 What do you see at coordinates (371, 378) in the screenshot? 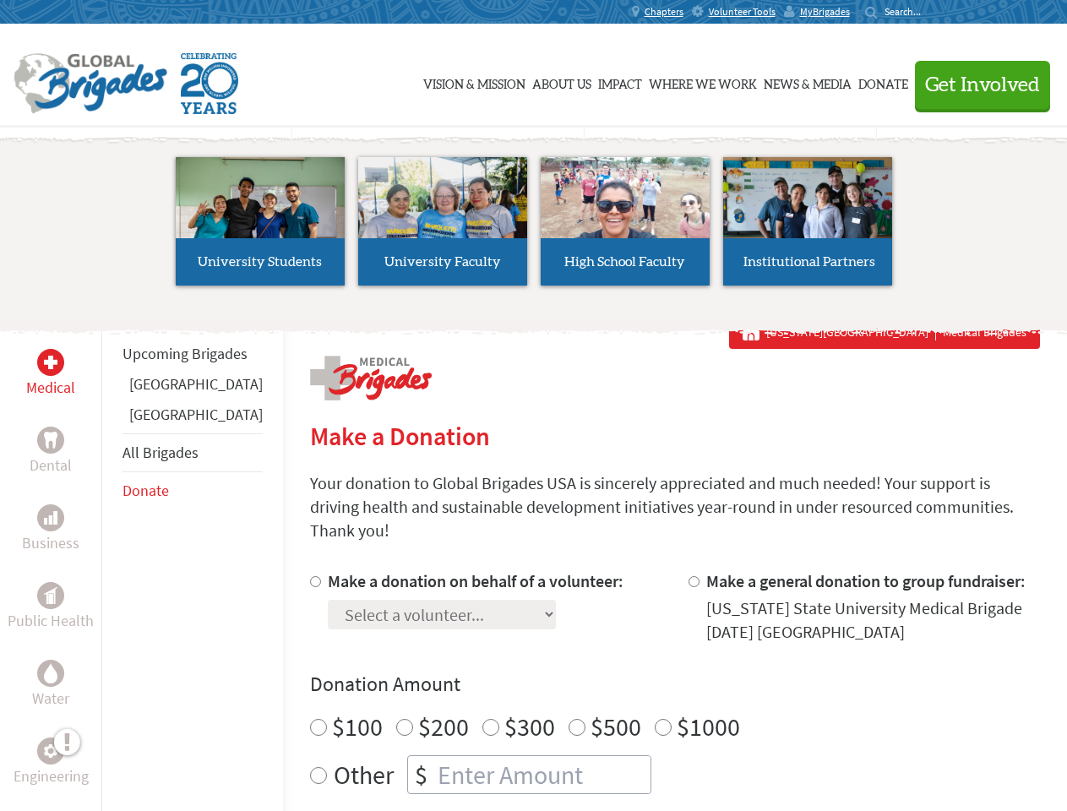
I see `img: logo-medical.png` at bounding box center [371, 378].